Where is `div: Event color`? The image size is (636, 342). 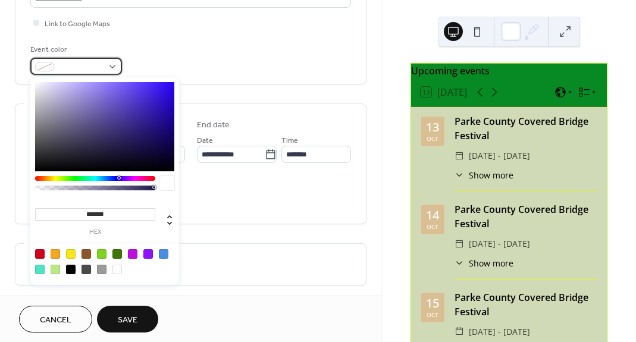
div: Event color is located at coordinates (75, 49).